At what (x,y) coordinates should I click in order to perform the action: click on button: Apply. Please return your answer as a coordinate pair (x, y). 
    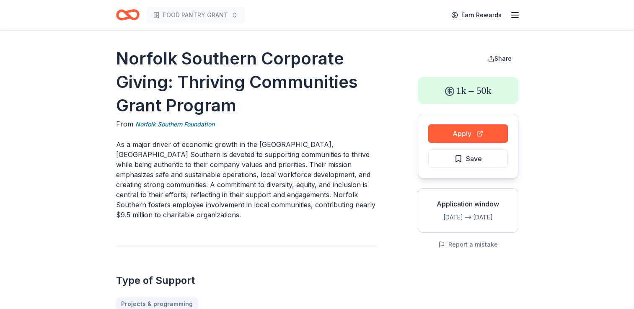
    Looking at the image, I should click on (468, 134).